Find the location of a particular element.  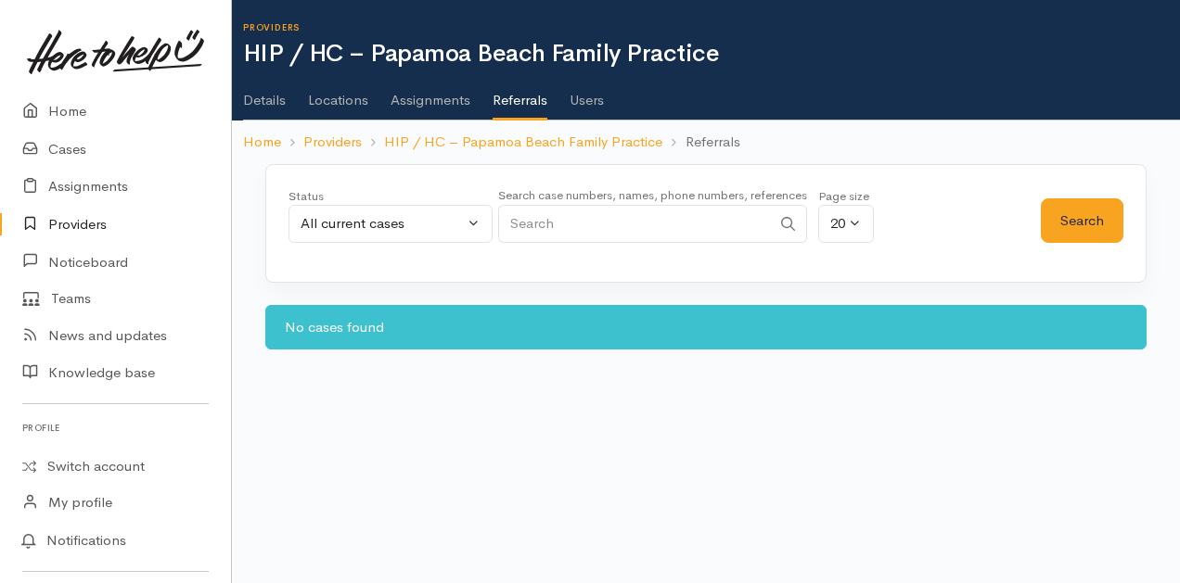

button: All current cases is located at coordinates (390, 223).